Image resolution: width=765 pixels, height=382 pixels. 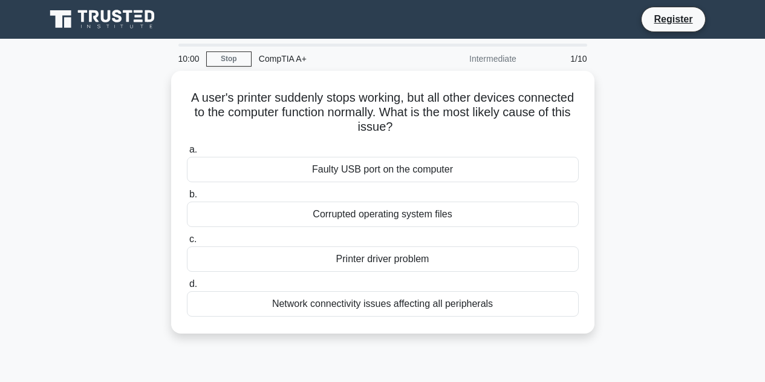 What do you see at coordinates (383, 259) in the screenshot?
I see `div: Printer driver problem` at bounding box center [383, 259].